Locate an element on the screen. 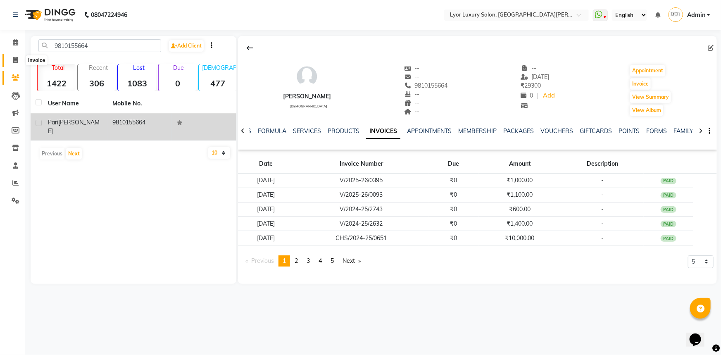 The height and width of the screenshot is (355, 721). span: 0 is located at coordinates (527, 95).